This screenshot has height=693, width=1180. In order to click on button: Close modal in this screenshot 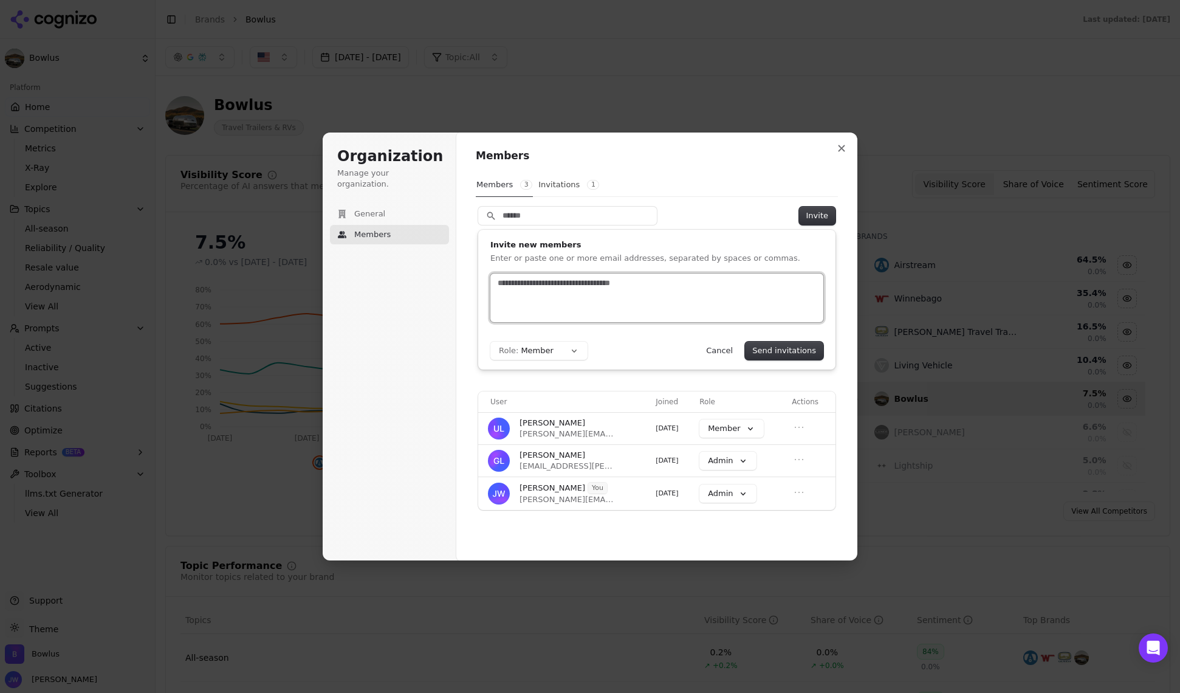, I will do `click(842, 148)`.